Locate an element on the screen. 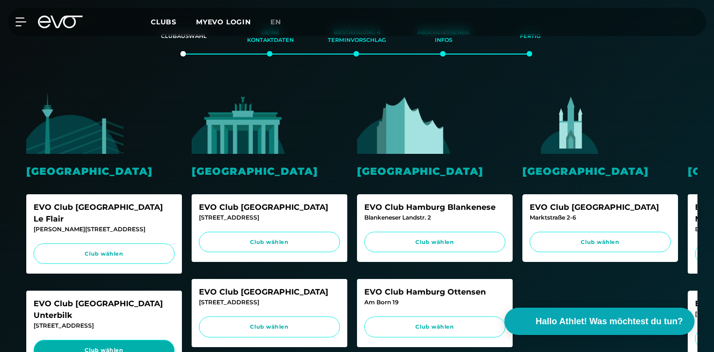  div: Marktstraße 2-6 is located at coordinates (601, 218).